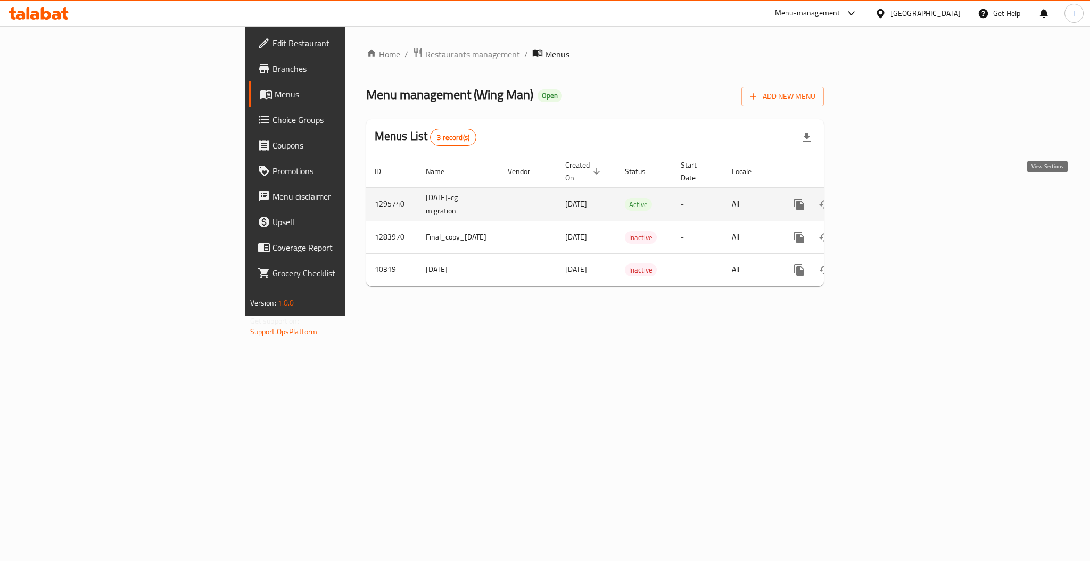 Image resolution: width=1090 pixels, height=561 pixels. What do you see at coordinates (1073, 13) in the screenshot?
I see `span: T` at bounding box center [1073, 13].